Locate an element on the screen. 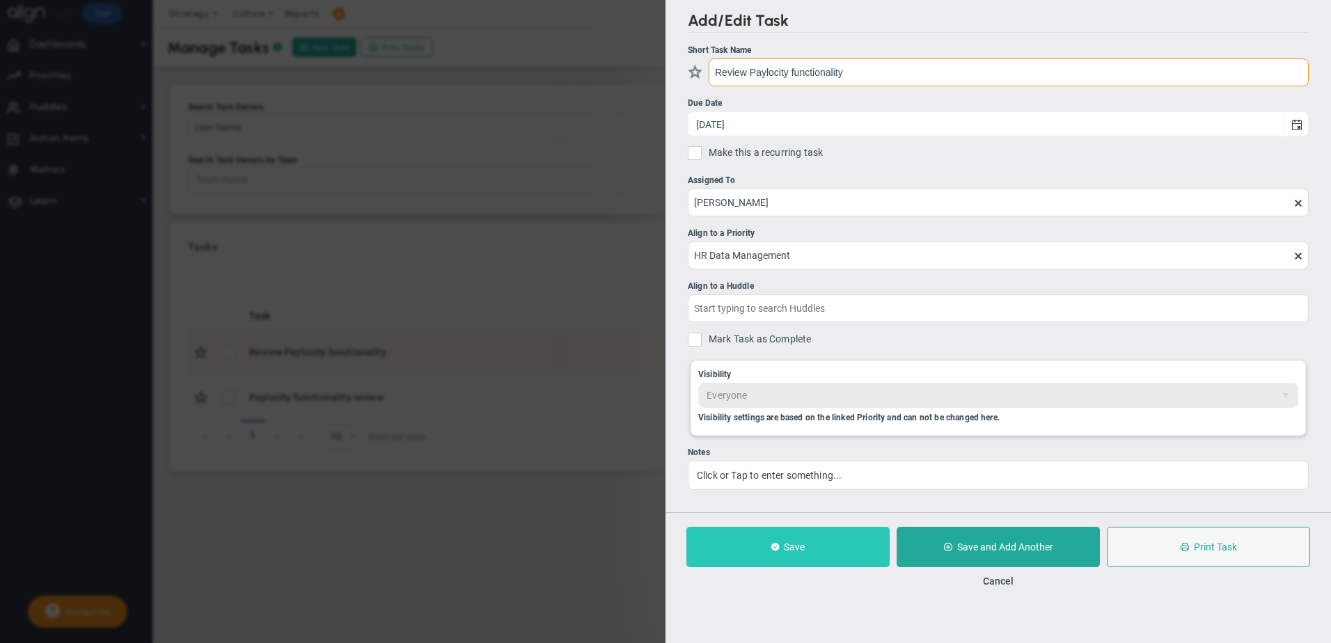 The image size is (1331, 643). button: Save and Add Another is located at coordinates (999, 547).